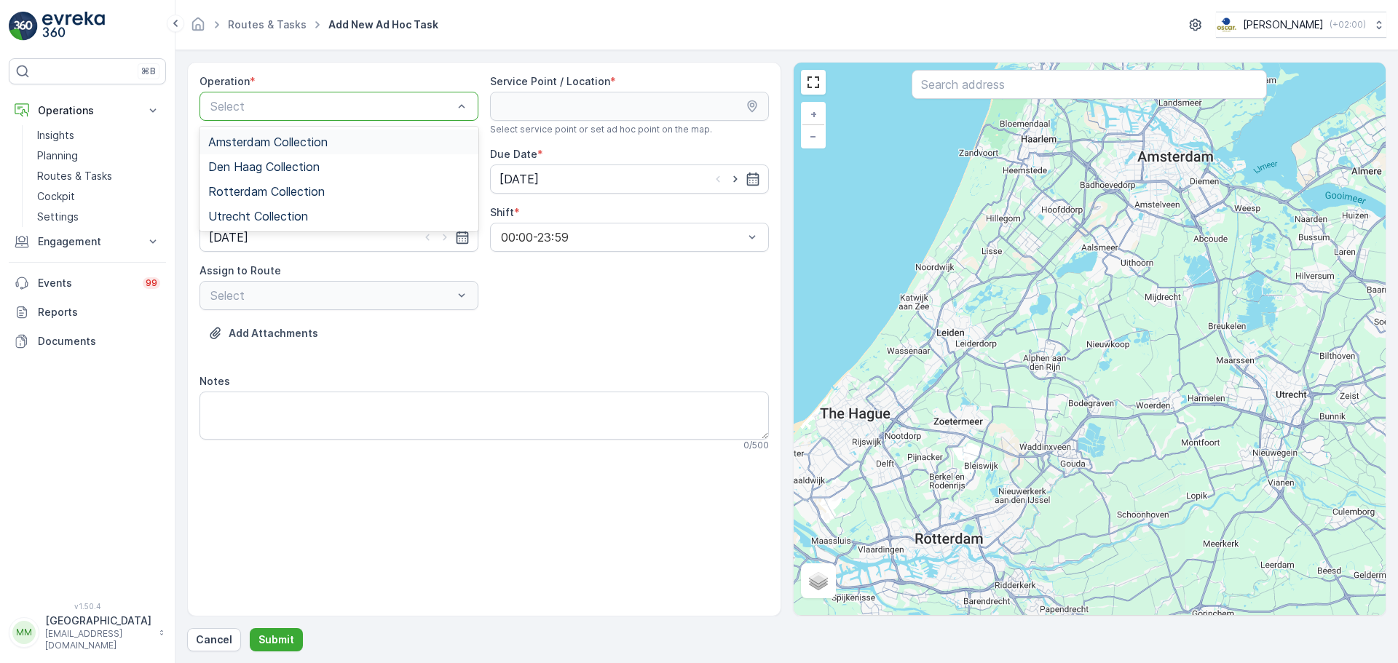 This screenshot has height=663, width=1398. What do you see at coordinates (55, 135) in the screenshot?
I see `p: Insights` at bounding box center [55, 135].